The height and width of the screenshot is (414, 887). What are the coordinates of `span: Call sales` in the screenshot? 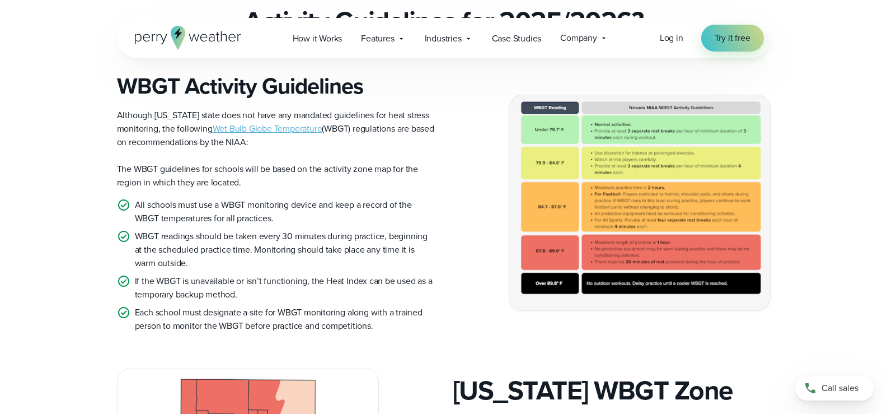 It's located at (840, 388).